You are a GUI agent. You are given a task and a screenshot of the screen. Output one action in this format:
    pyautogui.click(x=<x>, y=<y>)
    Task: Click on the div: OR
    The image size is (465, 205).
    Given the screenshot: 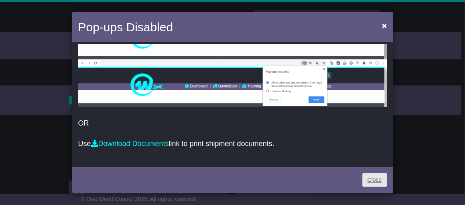 What is the action you would take?
    pyautogui.click(x=233, y=104)
    